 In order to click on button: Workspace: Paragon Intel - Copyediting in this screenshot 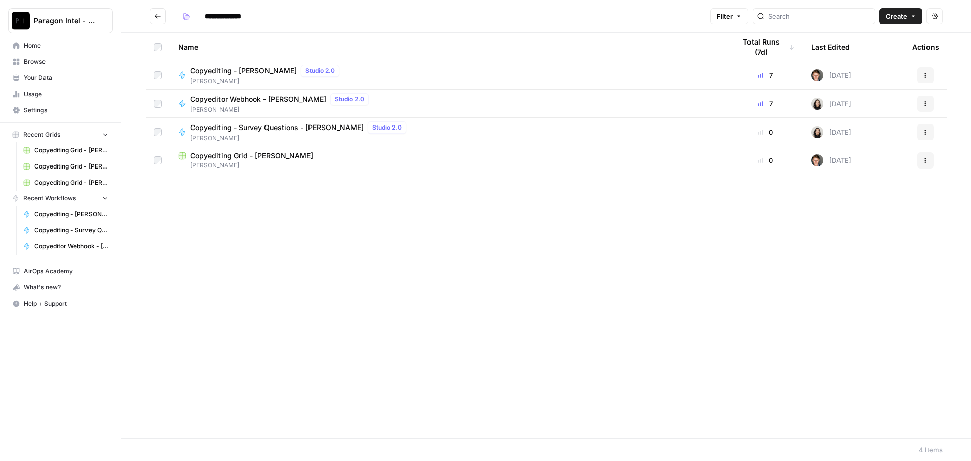, I will do `click(60, 21)`.